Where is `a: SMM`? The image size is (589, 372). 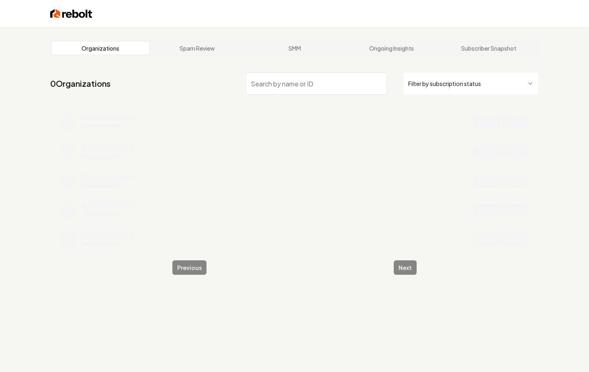
a: SMM is located at coordinates (294, 48).